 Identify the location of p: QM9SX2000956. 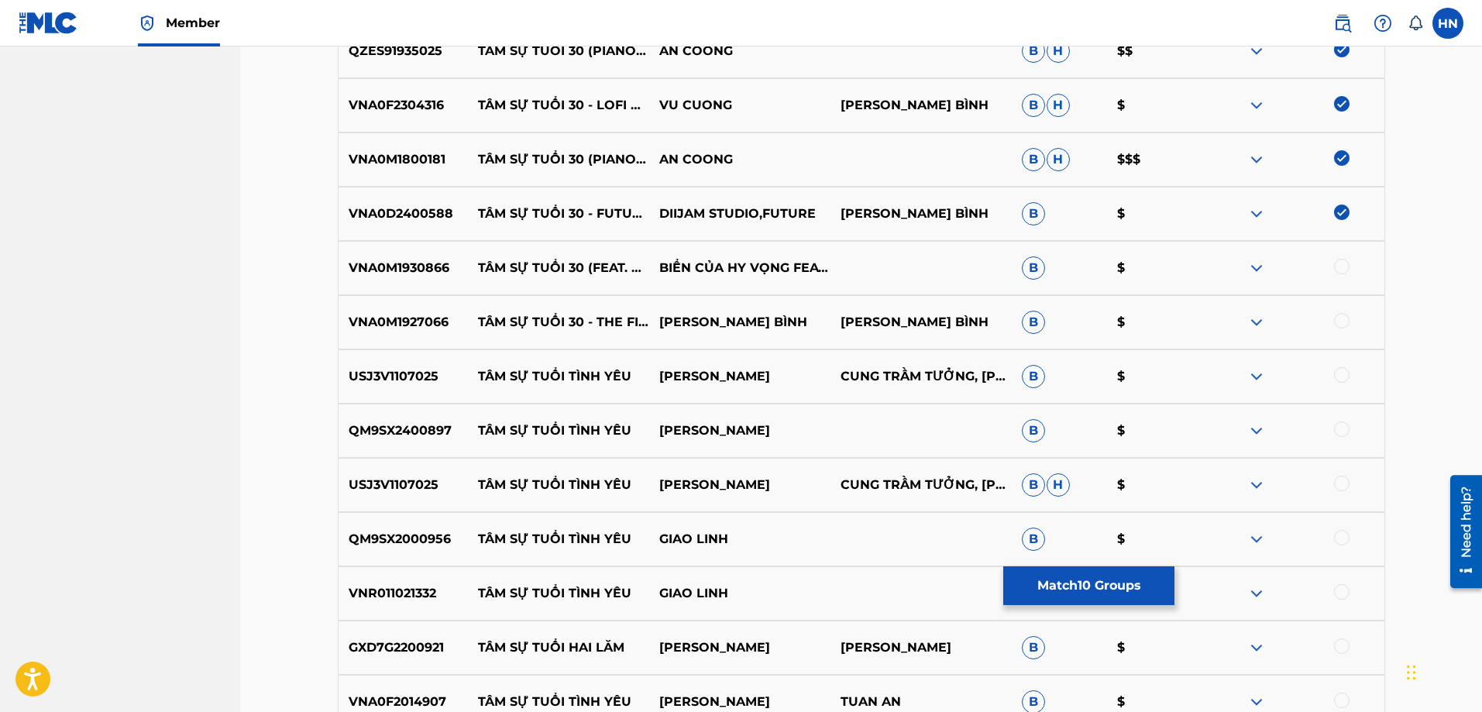
(404, 539).